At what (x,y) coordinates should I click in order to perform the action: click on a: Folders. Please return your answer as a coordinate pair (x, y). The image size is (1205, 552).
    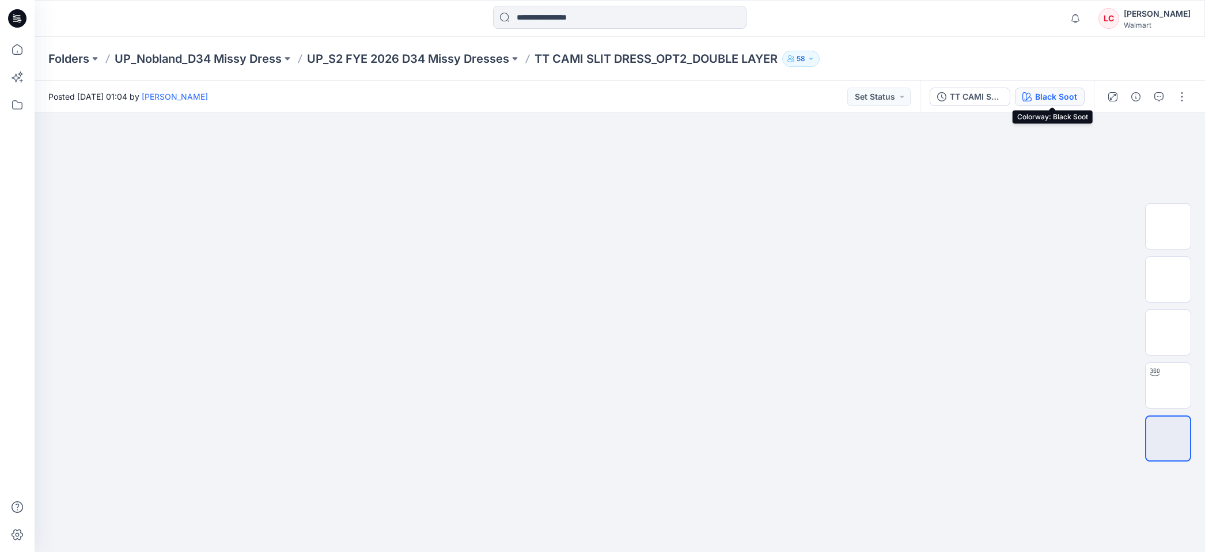
    Looking at the image, I should click on (69, 59).